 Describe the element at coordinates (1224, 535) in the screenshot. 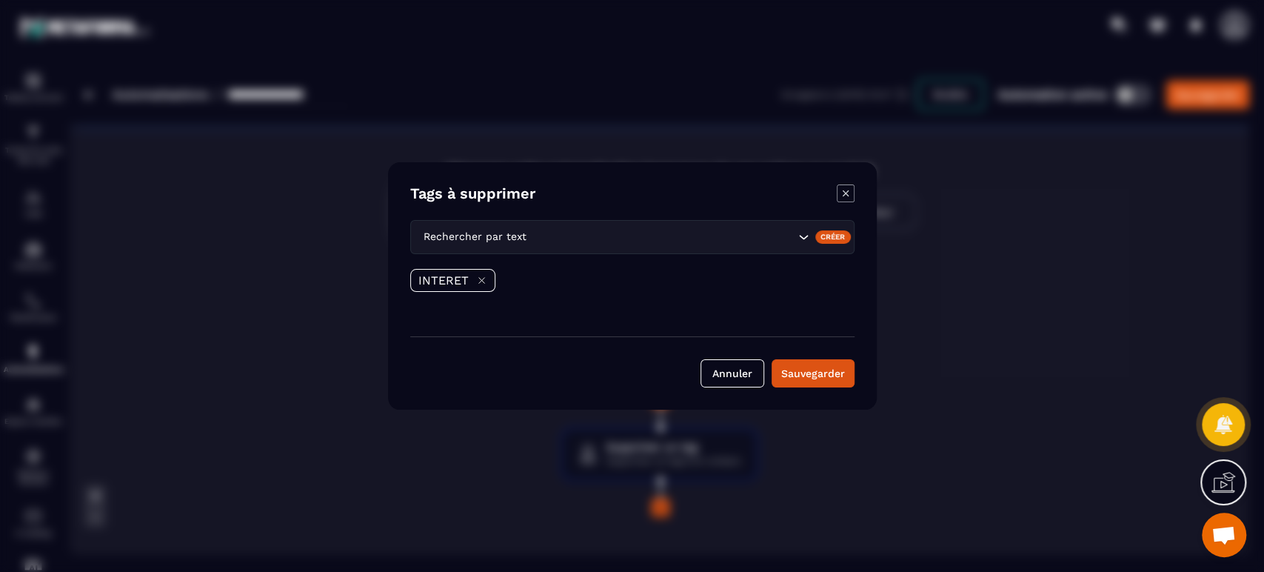

I see `div: Ouvrir le chat` at that location.